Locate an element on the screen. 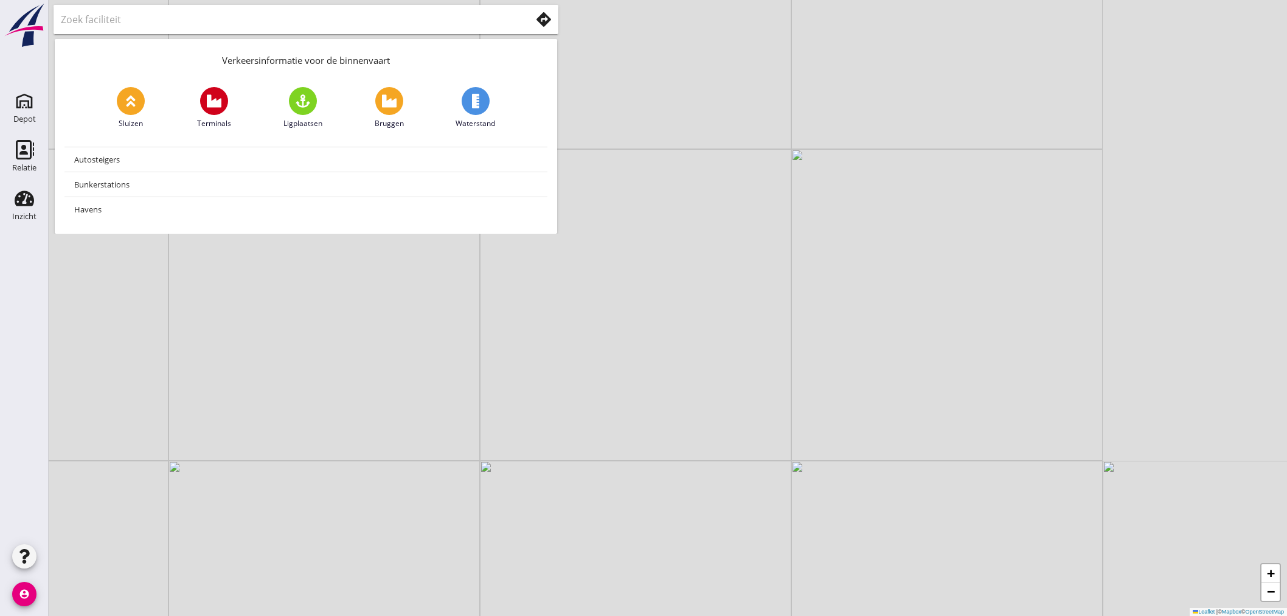  a: Terminals is located at coordinates (214, 108).